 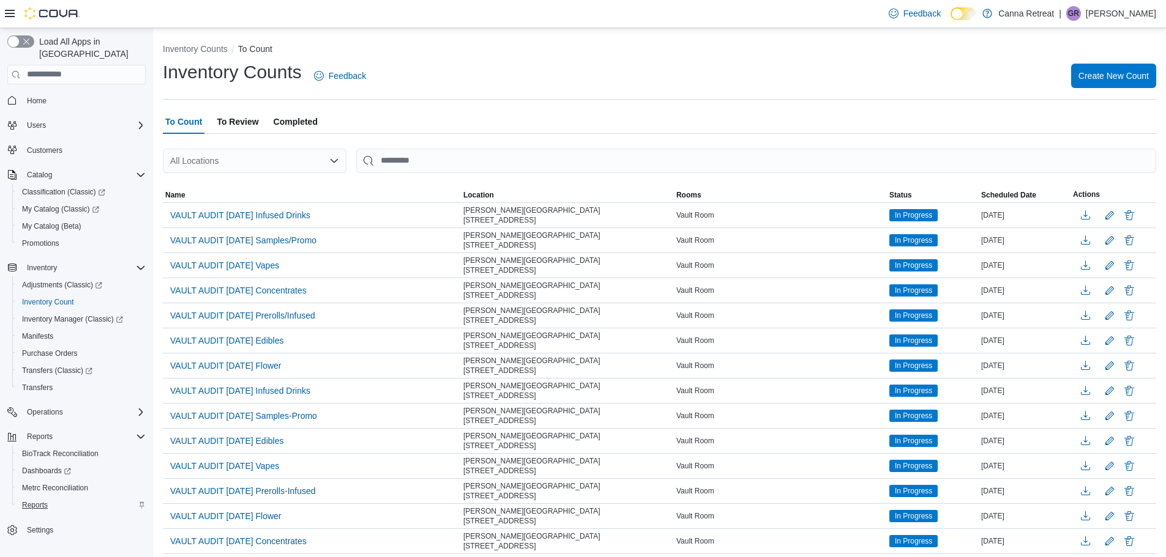 I want to click on a: Metrc Reconciliation, so click(x=55, y=488).